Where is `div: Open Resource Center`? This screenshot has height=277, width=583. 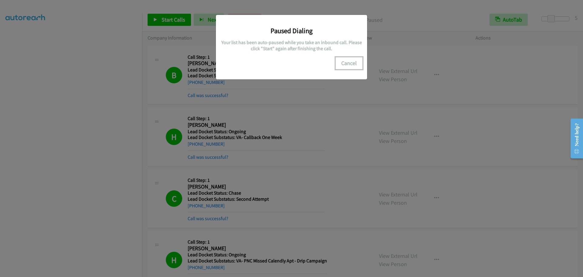
div: Open Resource Center is located at coordinates (11, 24).